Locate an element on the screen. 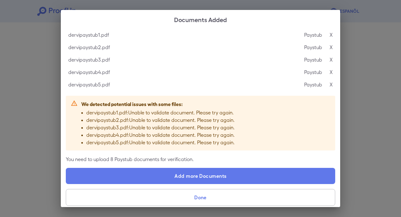  label: Add more Documents is located at coordinates (201, 176).